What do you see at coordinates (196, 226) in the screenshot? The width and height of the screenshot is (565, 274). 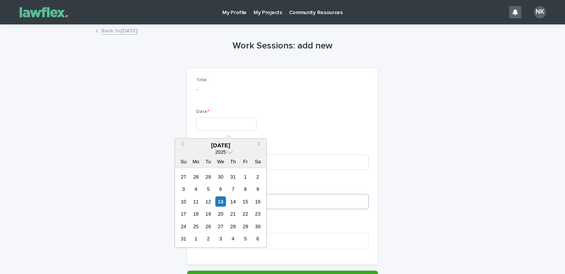 I see `div: Choose Monday, August 25th, 2025` at bounding box center [196, 226].